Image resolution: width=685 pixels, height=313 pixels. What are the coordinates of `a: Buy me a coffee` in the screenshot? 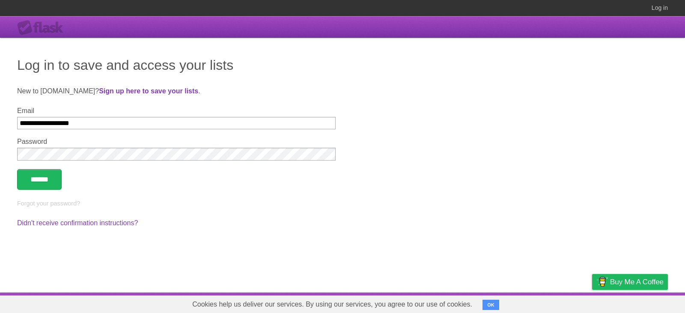 It's located at (630, 282).